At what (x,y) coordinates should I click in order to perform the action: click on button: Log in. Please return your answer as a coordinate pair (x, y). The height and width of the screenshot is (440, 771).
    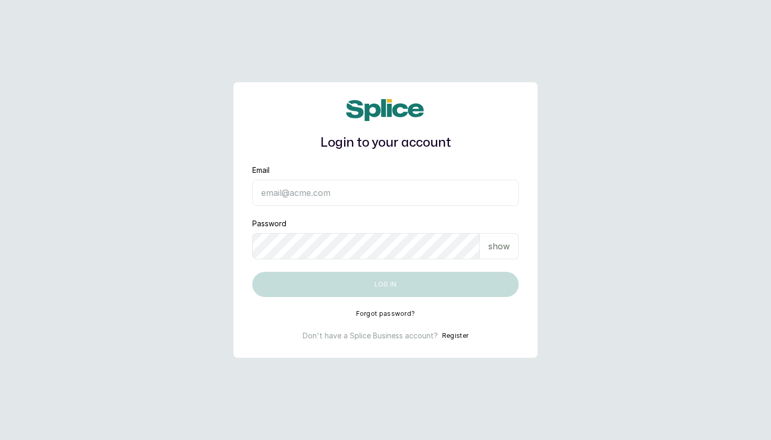
    Looking at the image, I should click on (385, 285).